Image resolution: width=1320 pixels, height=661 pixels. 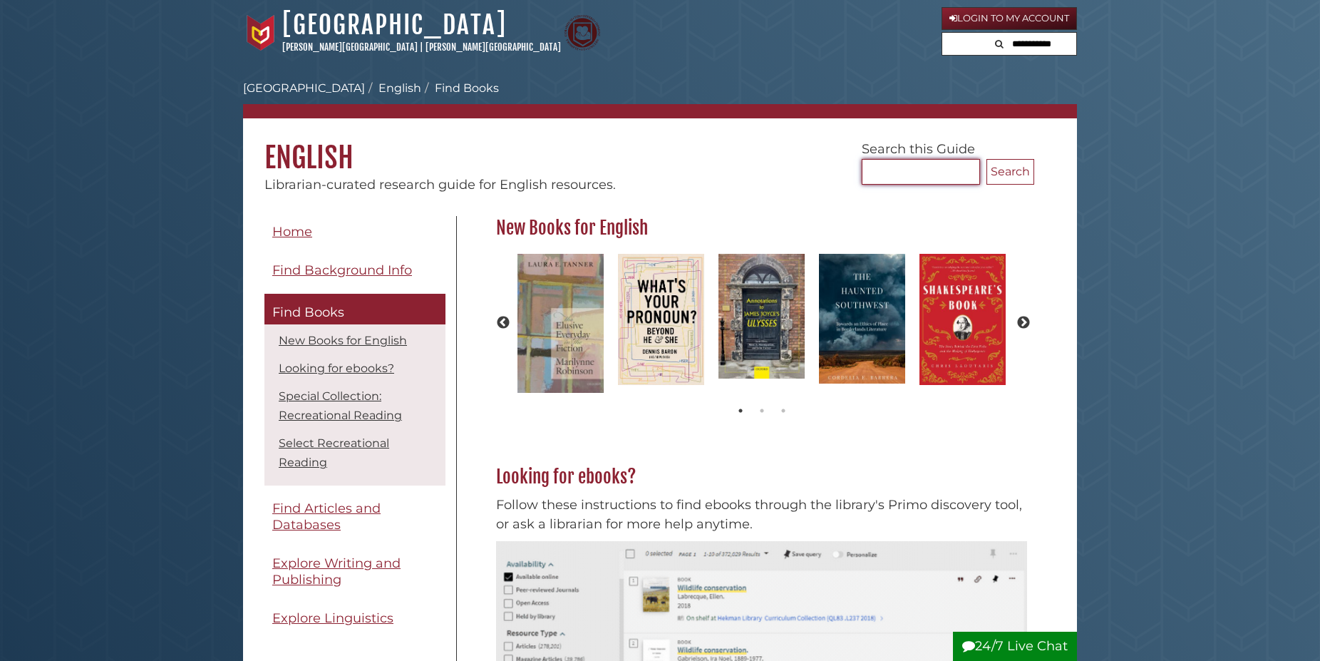 I want to click on a: New Books for English, so click(x=343, y=340).